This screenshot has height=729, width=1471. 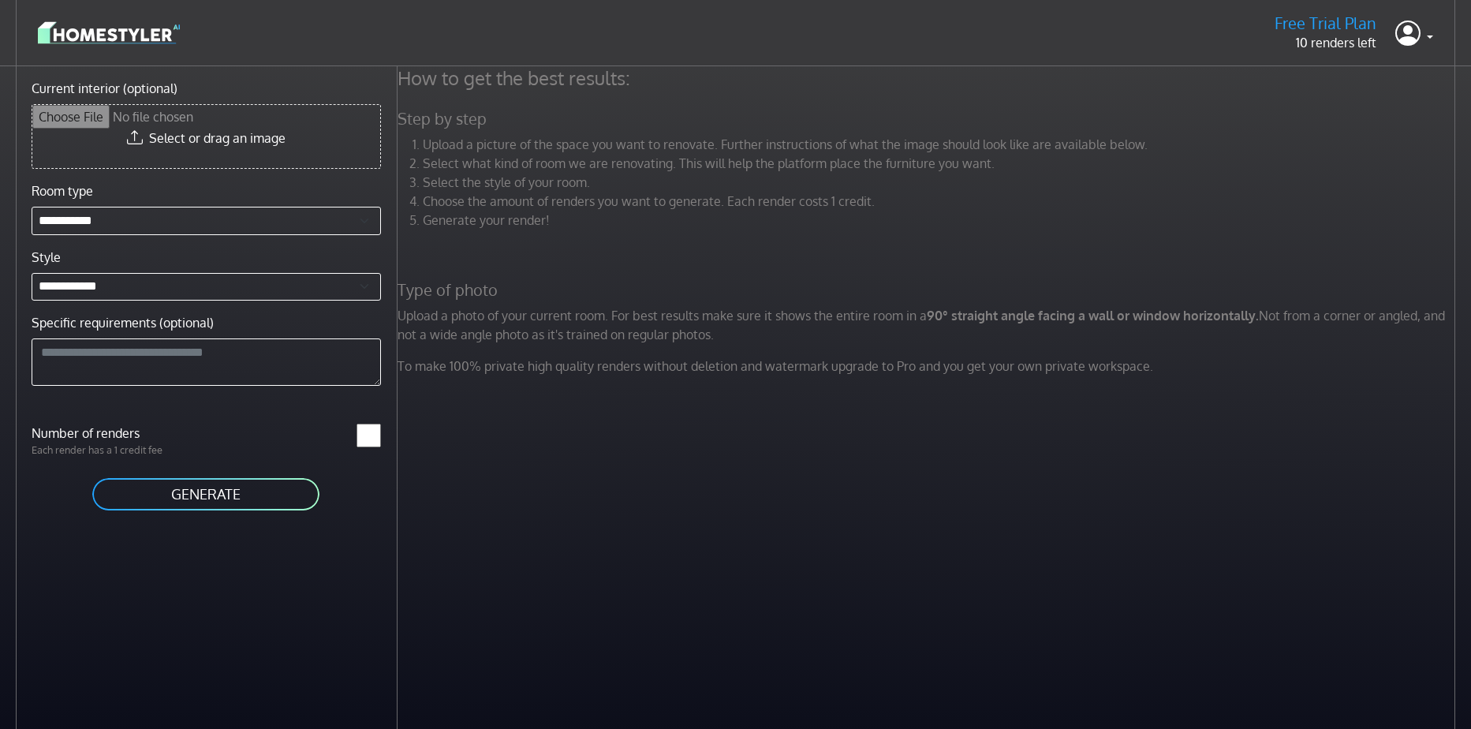 I want to click on strong: 90° straight angle facing a wall or window horizontally., so click(x=1093, y=316).